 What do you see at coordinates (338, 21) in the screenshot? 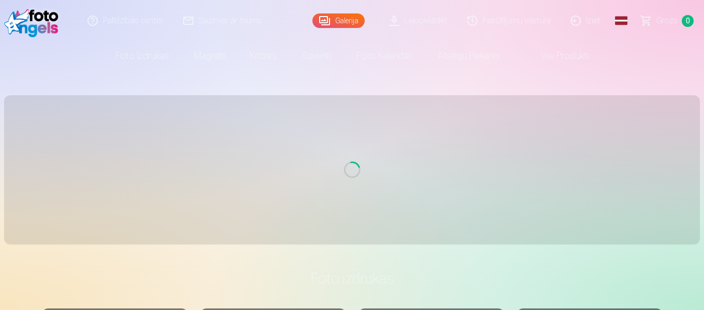
I see `a: Galerija` at bounding box center [338, 21].